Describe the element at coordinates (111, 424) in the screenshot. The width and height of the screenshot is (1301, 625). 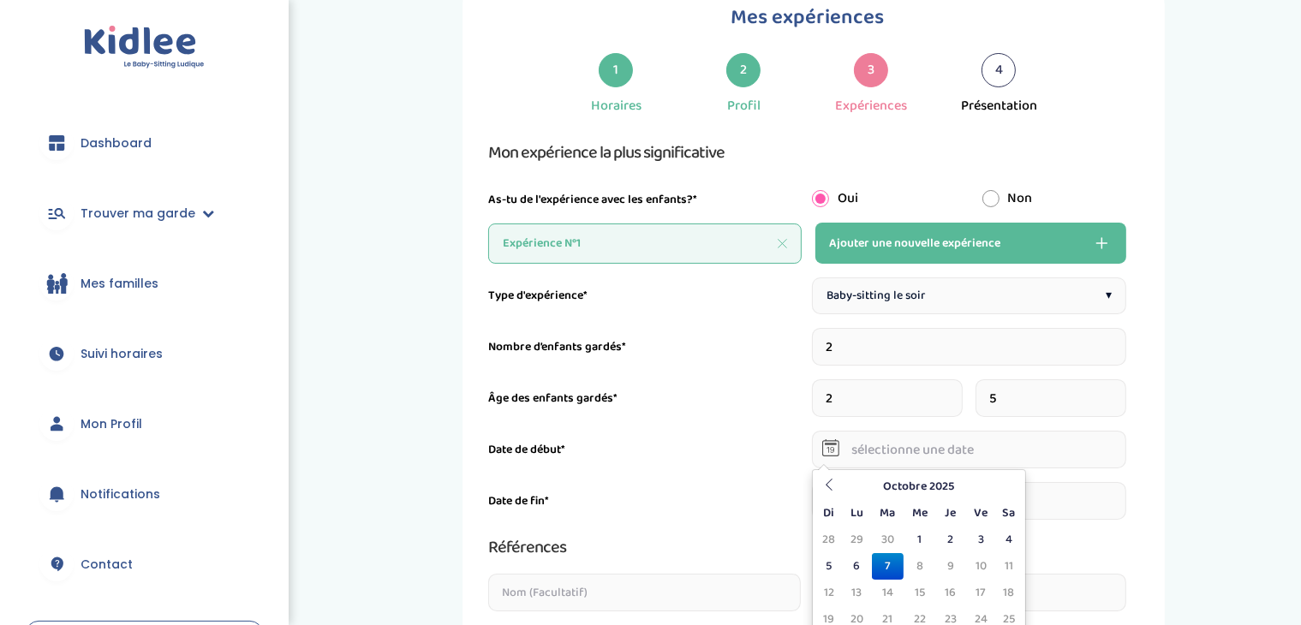
I see `span: Mon Profil` at that location.